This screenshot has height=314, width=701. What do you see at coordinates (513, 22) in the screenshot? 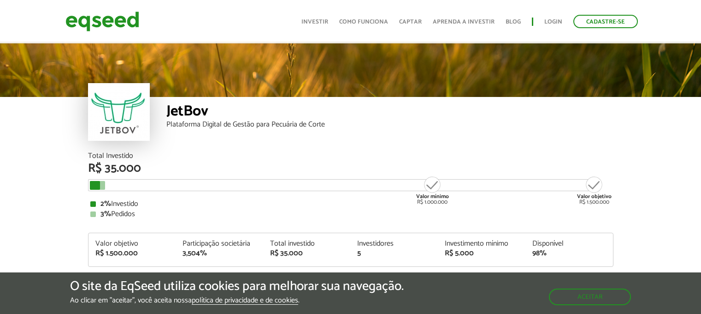
I see `a: Blog` at bounding box center [513, 22].